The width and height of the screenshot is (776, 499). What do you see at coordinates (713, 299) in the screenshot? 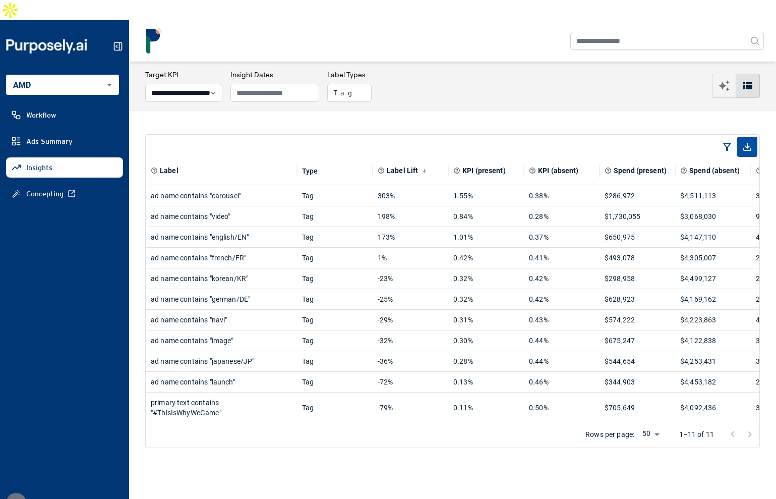
I see `div: $4,169,162` at bounding box center [713, 299].